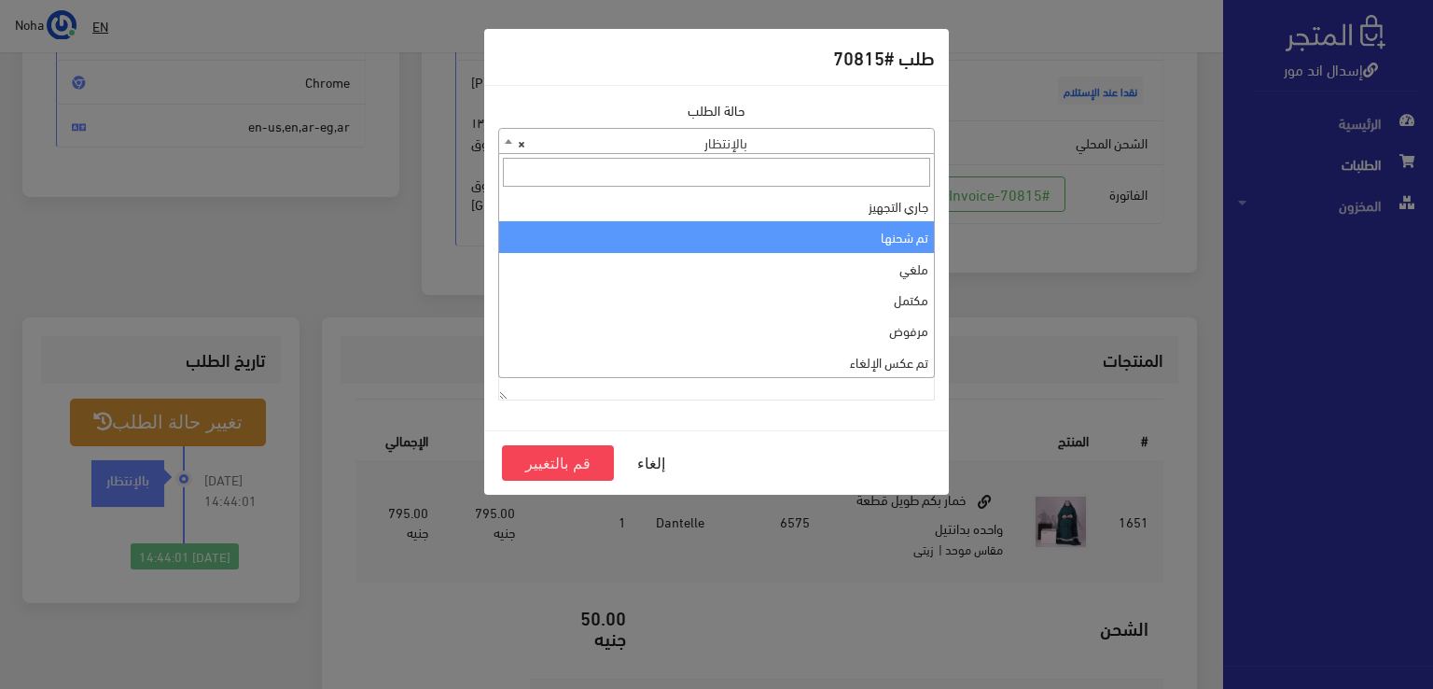 The height and width of the screenshot is (689, 1433). I want to click on li: مرفوض, so click(717, 329).